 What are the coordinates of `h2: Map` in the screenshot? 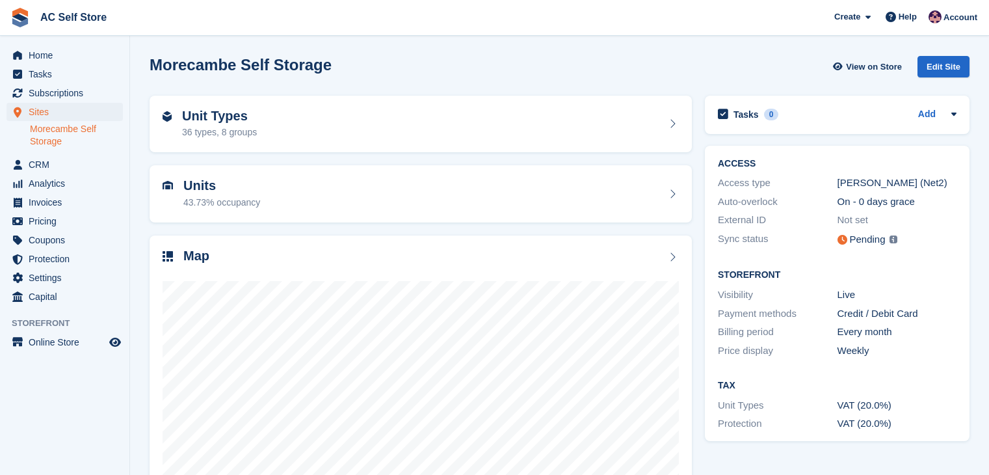 It's located at (196, 255).